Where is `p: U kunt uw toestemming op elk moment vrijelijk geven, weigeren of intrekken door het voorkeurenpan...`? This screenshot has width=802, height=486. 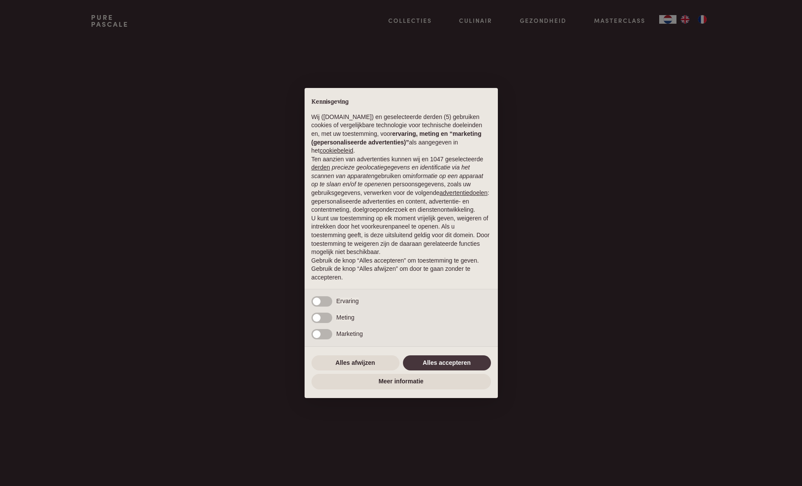 p: U kunt uw toestemming op elk moment vrijelijk geven, weigeren of intrekken door het voorkeurenpan... is located at coordinates (401, 236).